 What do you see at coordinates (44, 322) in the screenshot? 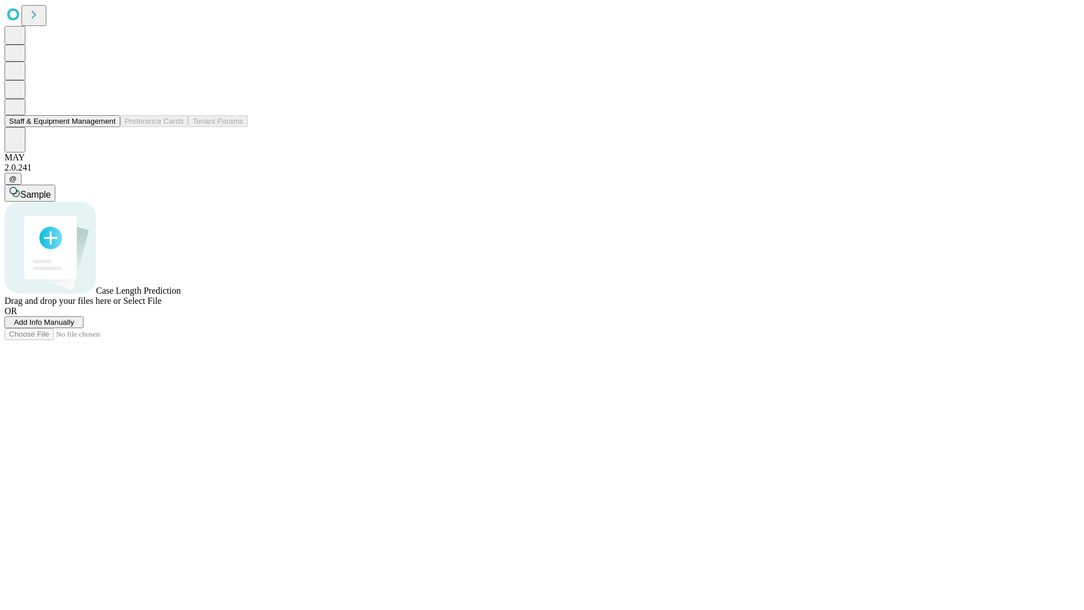
I see `span: Add Info Manually` at bounding box center [44, 322].